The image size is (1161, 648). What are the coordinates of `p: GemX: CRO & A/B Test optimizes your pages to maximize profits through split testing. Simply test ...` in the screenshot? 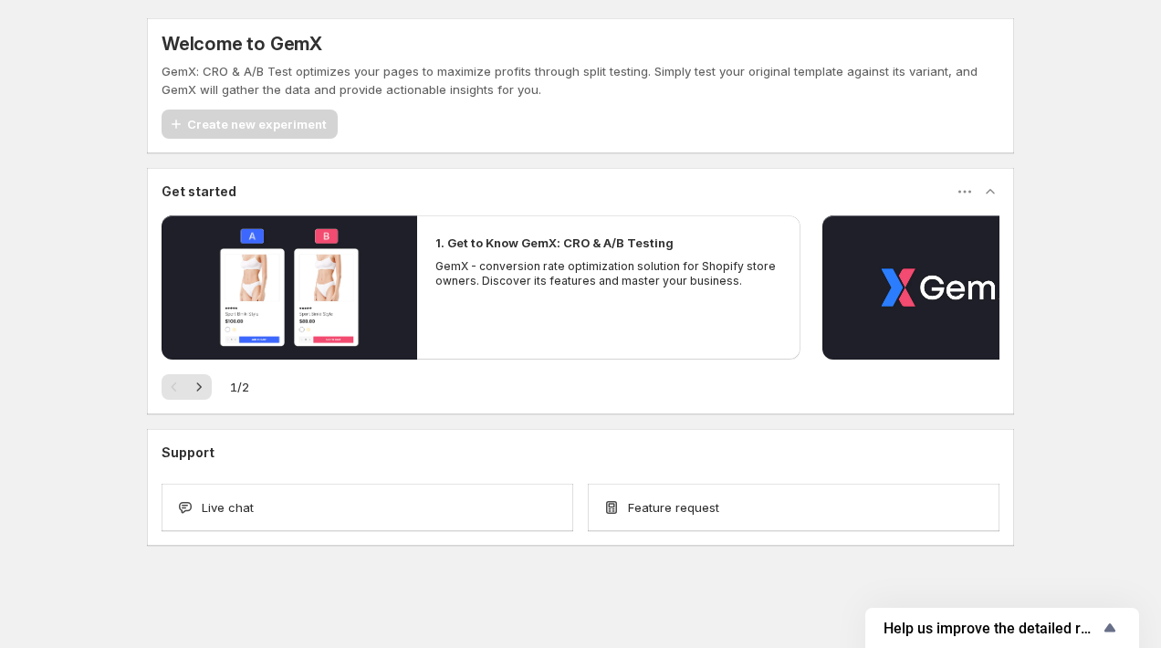 It's located at (581, 80).